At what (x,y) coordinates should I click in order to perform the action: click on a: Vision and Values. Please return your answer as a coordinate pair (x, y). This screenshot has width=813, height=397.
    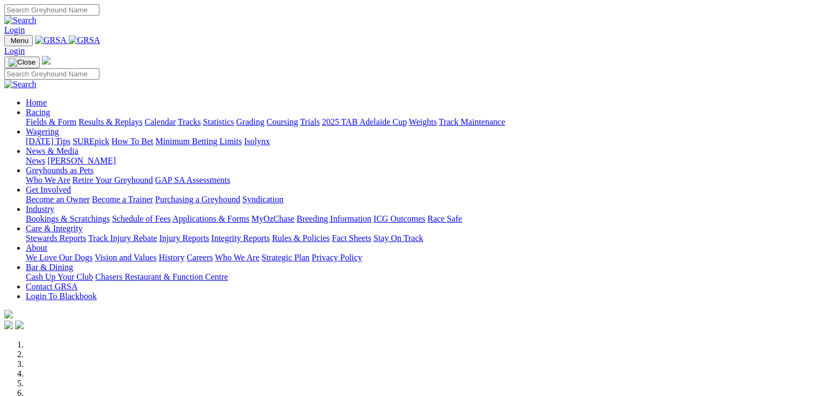
    Looking at the image, I should click on (125, 257).